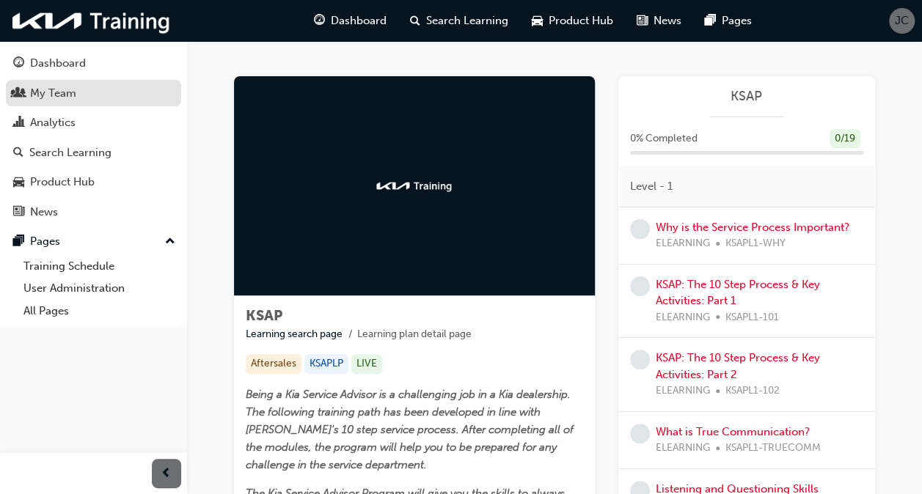  I want to click on span: JC, so click(901, 21).